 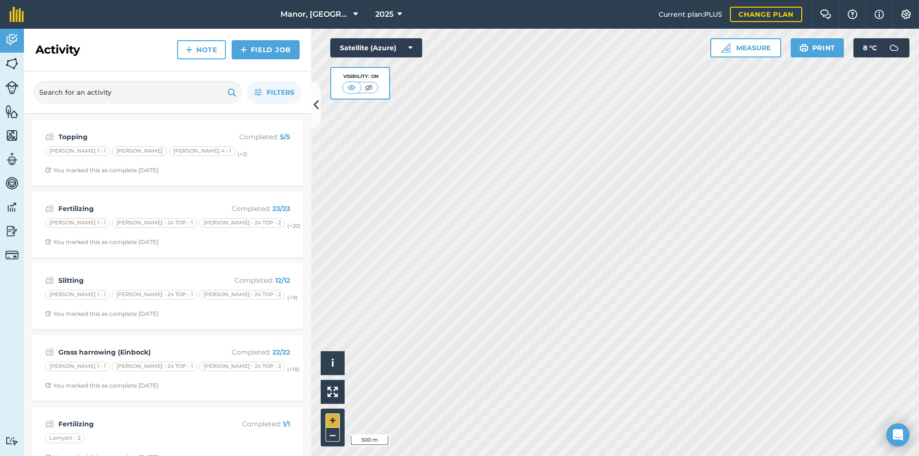 What do you see at coordinates (292, 298) in the screenshot?
I see `small: (+ 9 )` at bounding box center [292, 298].